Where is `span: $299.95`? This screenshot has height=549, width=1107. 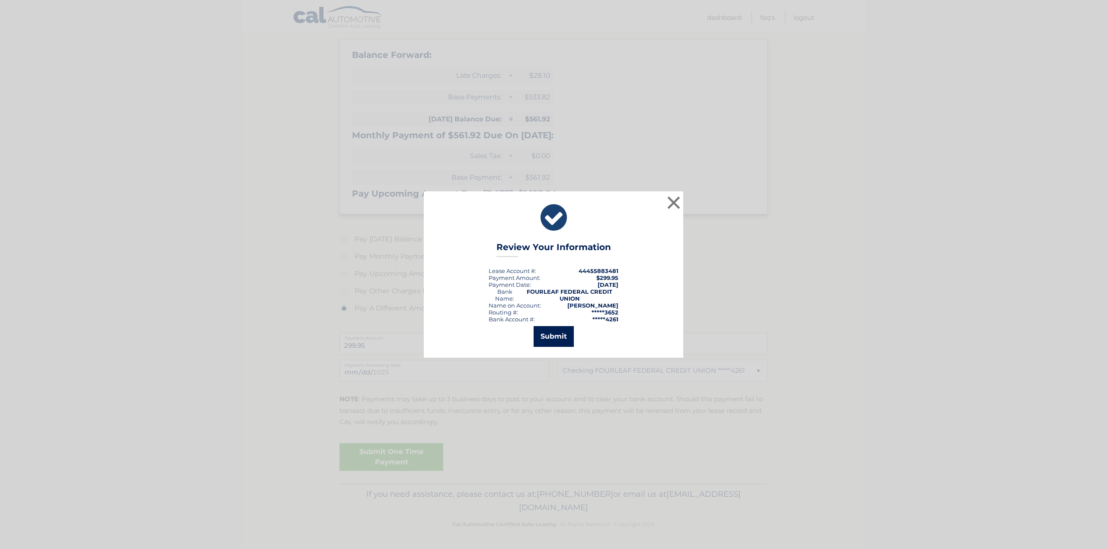 span: $299.95 is located at coordinates (607, 278).